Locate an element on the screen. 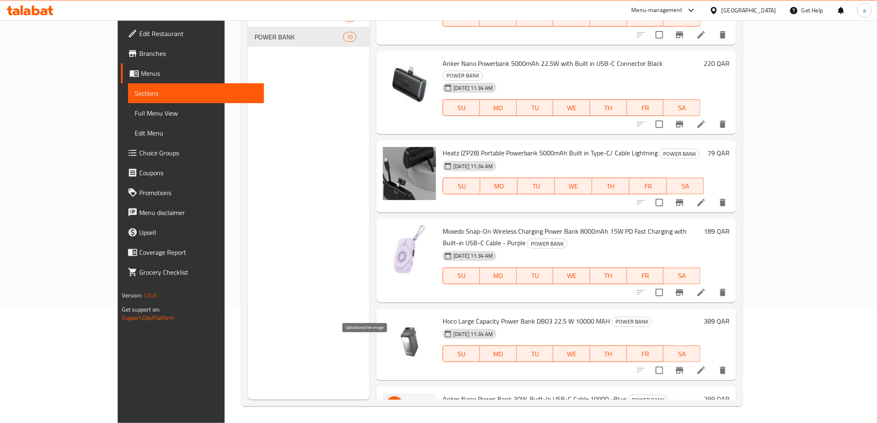 This screenshot has width=877, height=423. span: Menus is located at coordinates (199, 73).